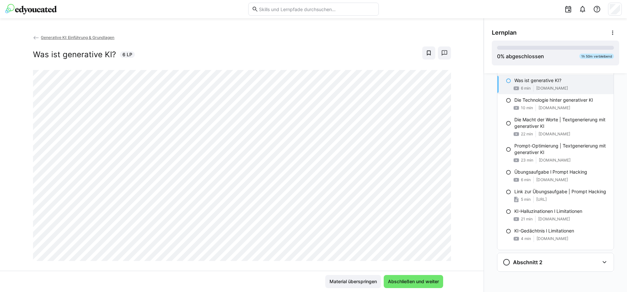  I want to click on p: Die Technologie hinter generativer KI, so click(554, 100).